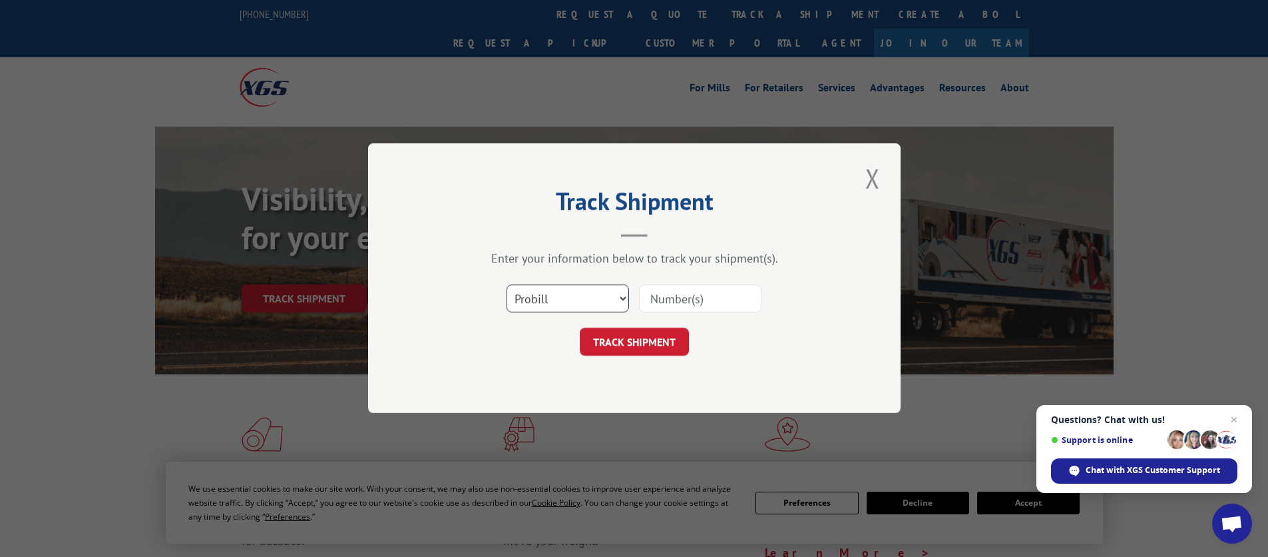  What do you see at coordinates (1144, 419) in the screenshot?
I see `span: Questions? Chat with us!` at bounding box center [1144, 419].